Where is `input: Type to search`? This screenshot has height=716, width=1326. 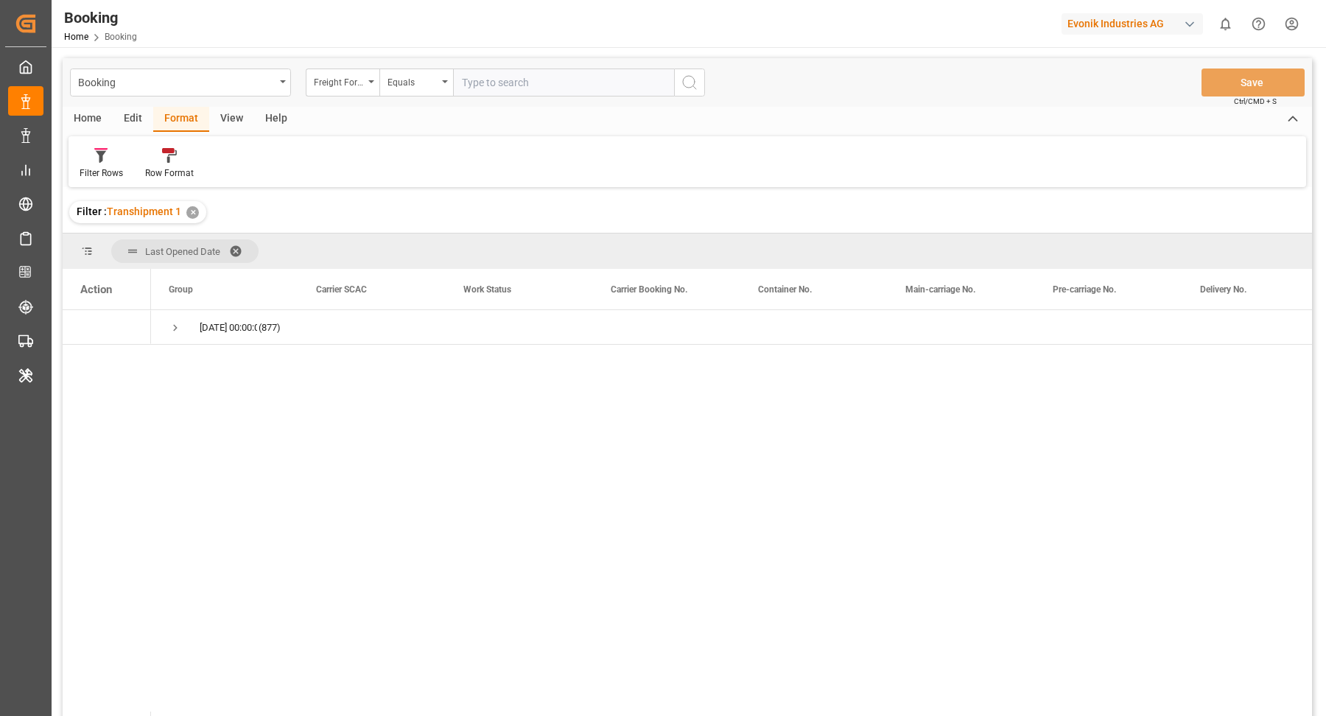
input: Type to search is located at coordinates (564, 83).